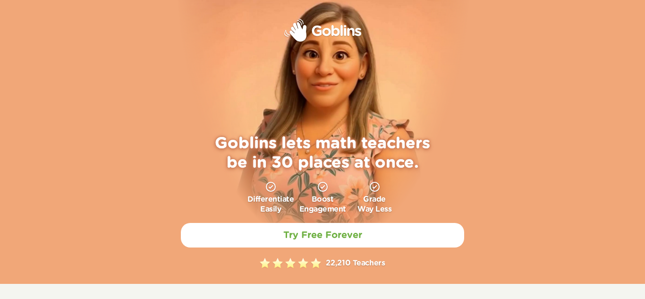 The image size is (645, 299). I want to click on a: Try Free Forever, so click(322, 235).